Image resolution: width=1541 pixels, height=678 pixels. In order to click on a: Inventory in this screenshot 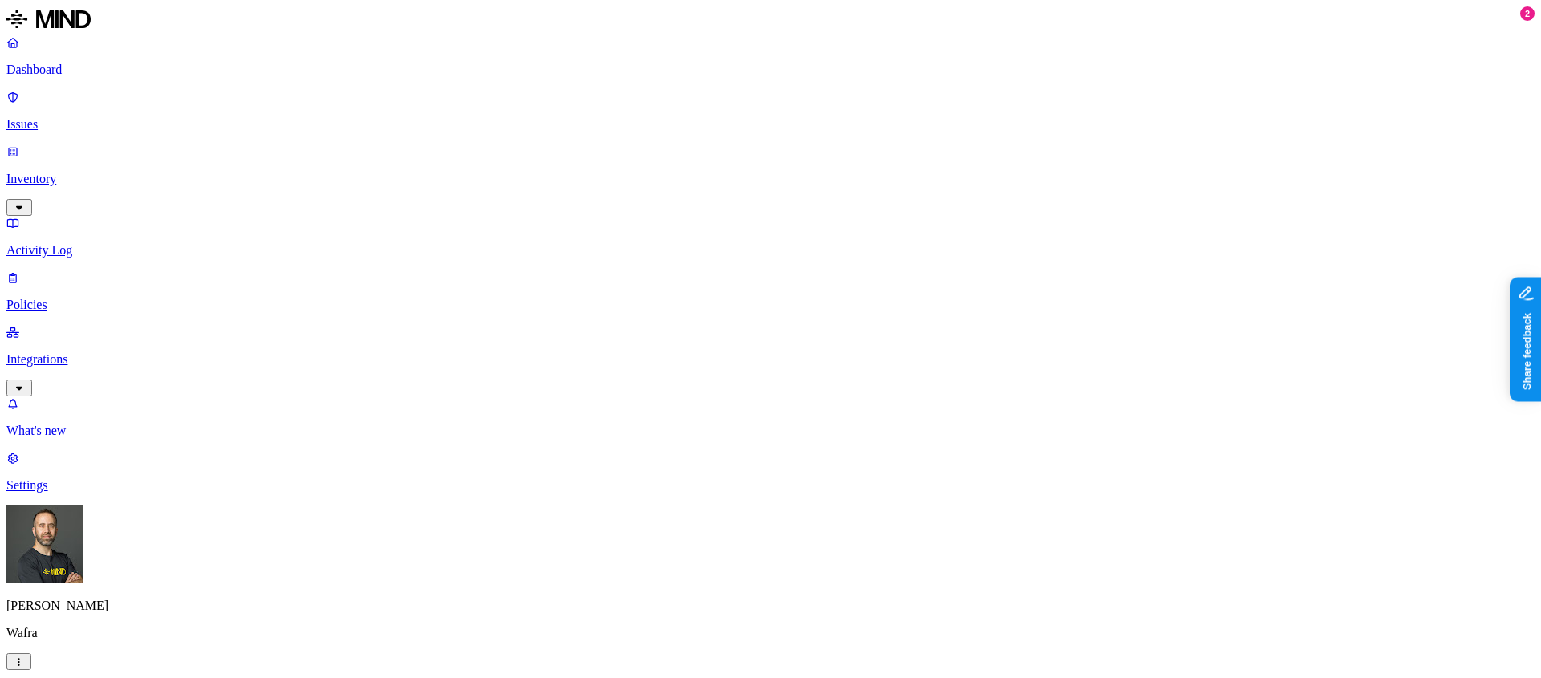, I will do `click(770, 179)`.